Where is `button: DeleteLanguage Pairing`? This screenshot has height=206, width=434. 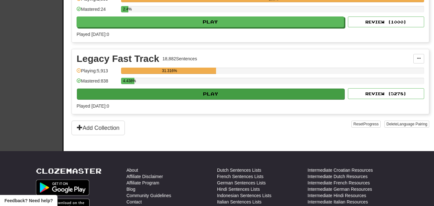
button: DeleteLanguage Pairing is located at coordinates (406, 124).